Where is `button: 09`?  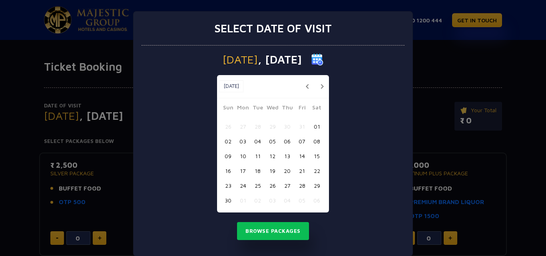
button: 09 is located at coordinates (228, 156).